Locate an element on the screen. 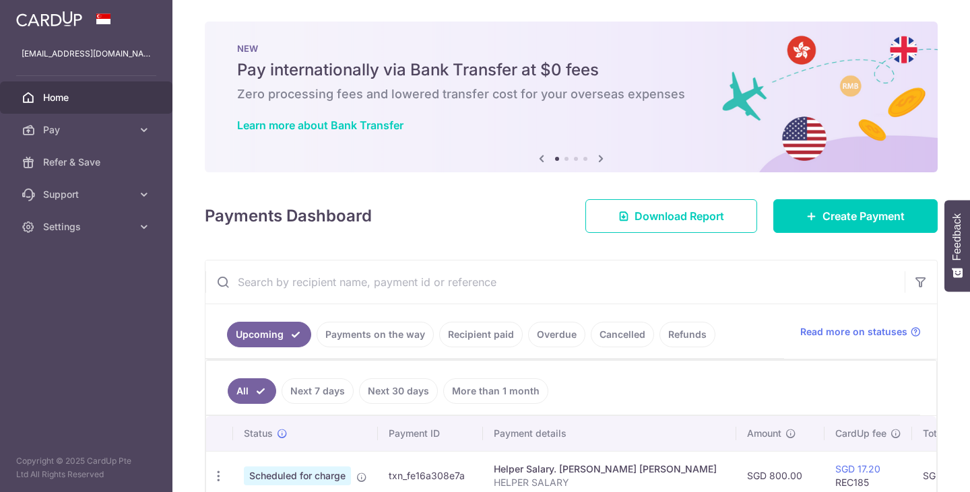 Image resolution: width=970 pixels, height=492 pixels. th: Payment ID is located at coordinates (430, 434).